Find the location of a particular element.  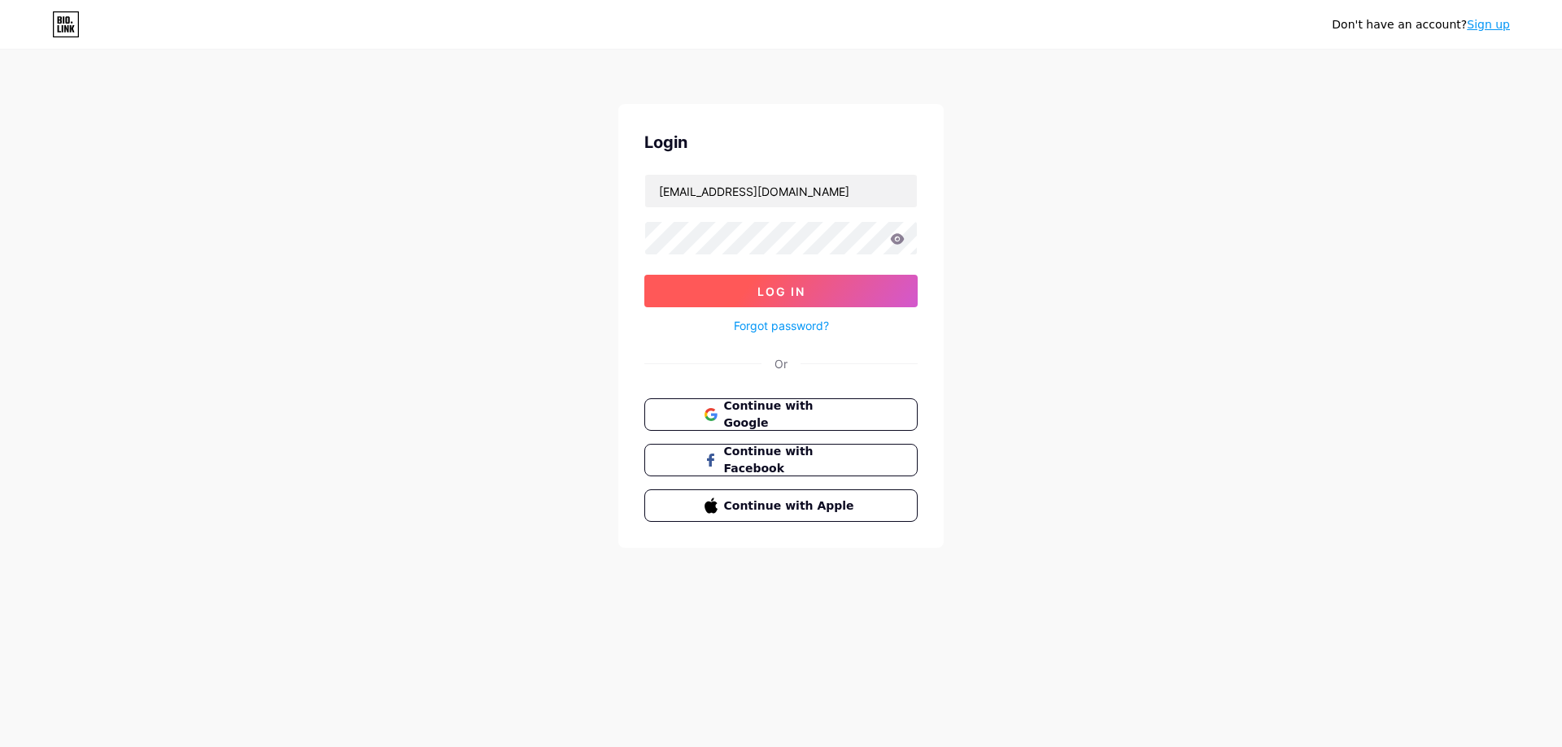

a: Forgot password? is located at coordinates (781, 325).